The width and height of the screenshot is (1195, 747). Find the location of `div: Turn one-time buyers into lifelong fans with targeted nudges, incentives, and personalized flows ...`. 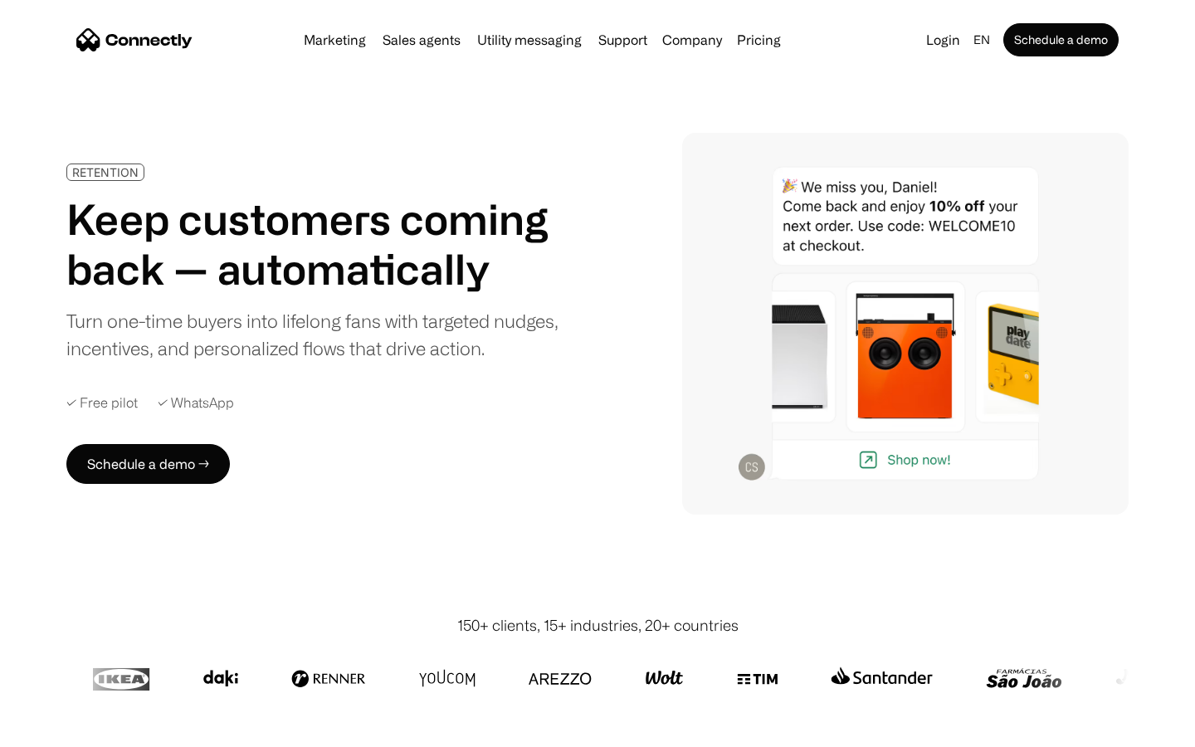

div: Turn one-time buyers into lifelong fans with targeted nudges, incentives, and personalized flows ... is located at coordinates (319, 334).